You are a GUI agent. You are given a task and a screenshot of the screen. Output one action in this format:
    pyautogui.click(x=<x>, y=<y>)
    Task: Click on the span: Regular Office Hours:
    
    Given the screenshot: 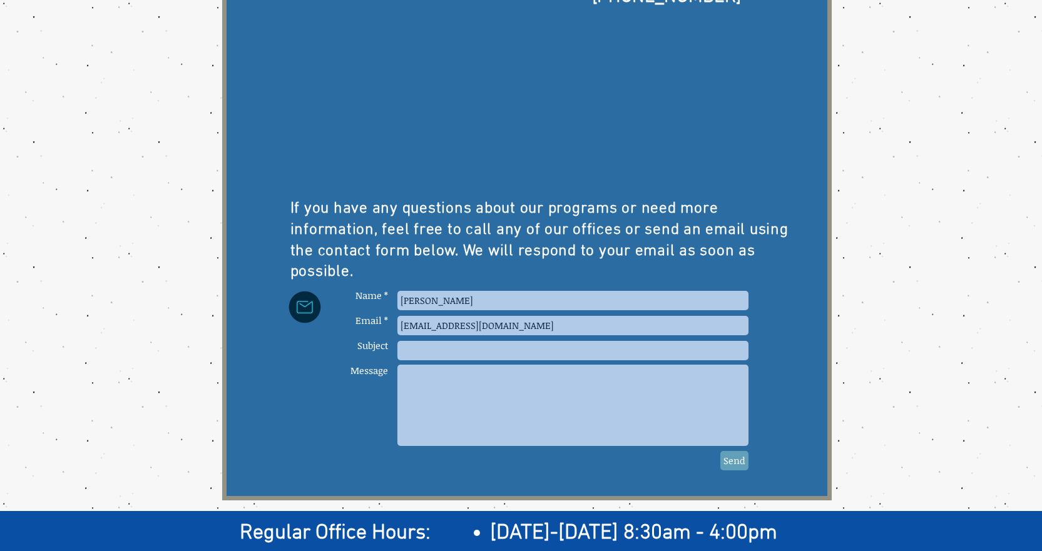 What is the action you would take?
    pyautogui.click(x=335, y=533)
    